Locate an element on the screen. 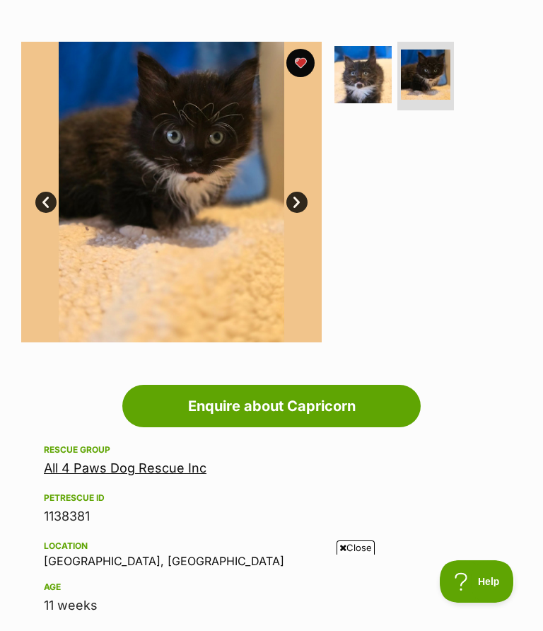 This screenshot has width=543, height=631. a: All 4 Paws Dog Rescue Inc is located at coordinates (125, 468).